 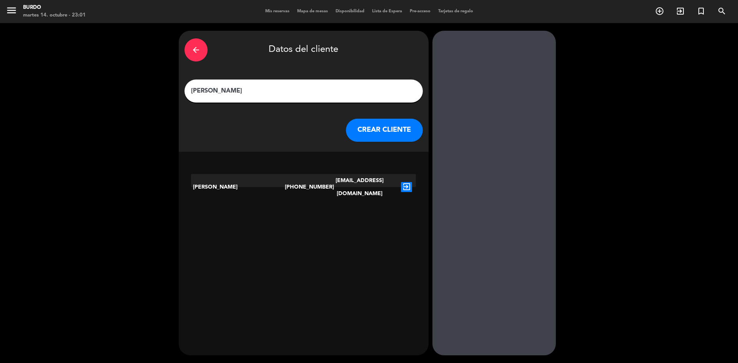 What do you see at coordinates (701, 11) in the screenshot?
I see `i: turned_in_not` at bounding box center [701, 11].